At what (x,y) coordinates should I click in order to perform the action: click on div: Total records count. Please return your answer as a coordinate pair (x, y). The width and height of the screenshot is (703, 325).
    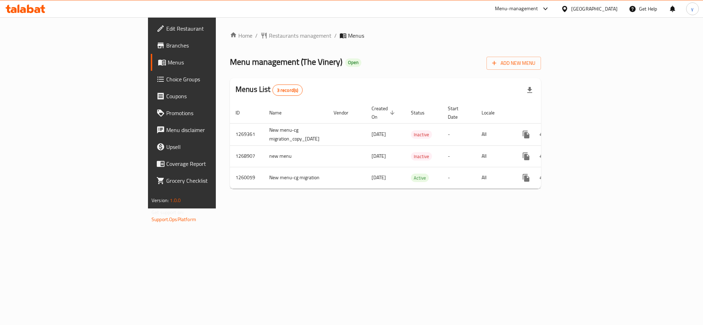
    Looking at the image, I should click on (288, 90).